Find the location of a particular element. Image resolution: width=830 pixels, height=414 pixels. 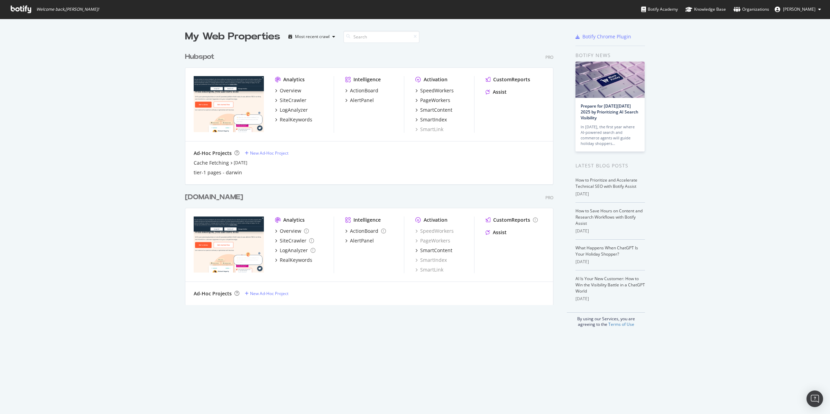

div: Most recent crawl is located at coordinates (312, 37).